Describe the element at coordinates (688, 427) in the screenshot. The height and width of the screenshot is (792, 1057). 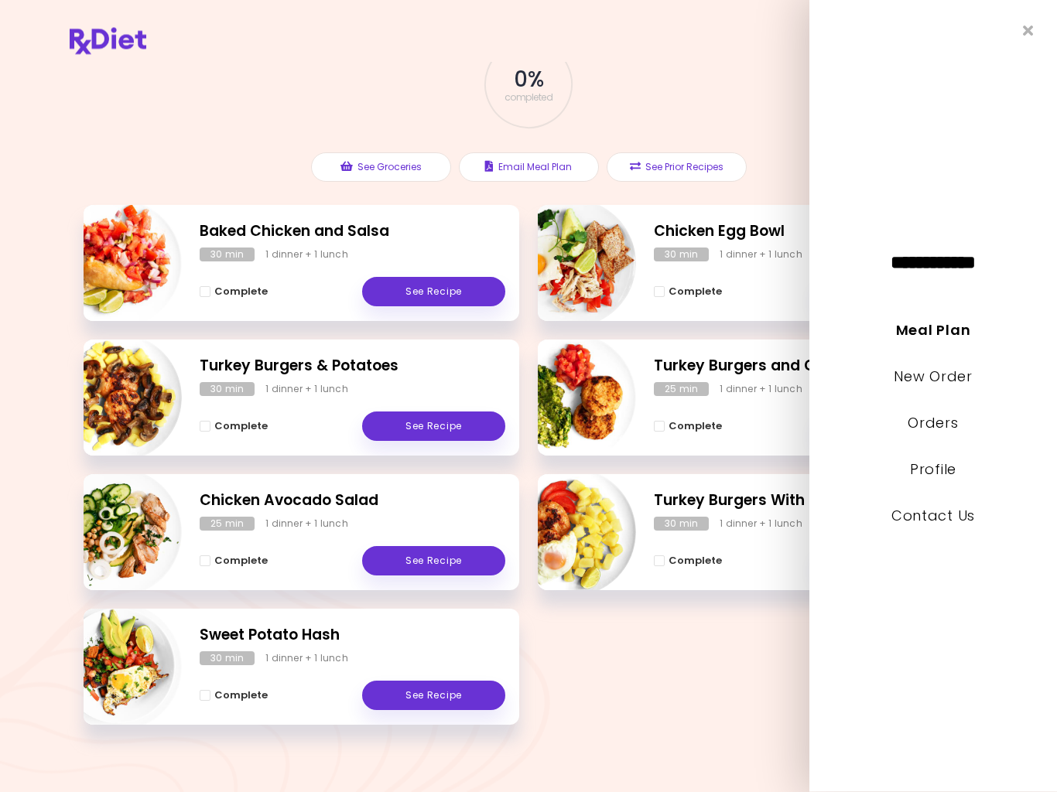
I see `button: Complete - Turkey Burgers and Guacamole` at that location.